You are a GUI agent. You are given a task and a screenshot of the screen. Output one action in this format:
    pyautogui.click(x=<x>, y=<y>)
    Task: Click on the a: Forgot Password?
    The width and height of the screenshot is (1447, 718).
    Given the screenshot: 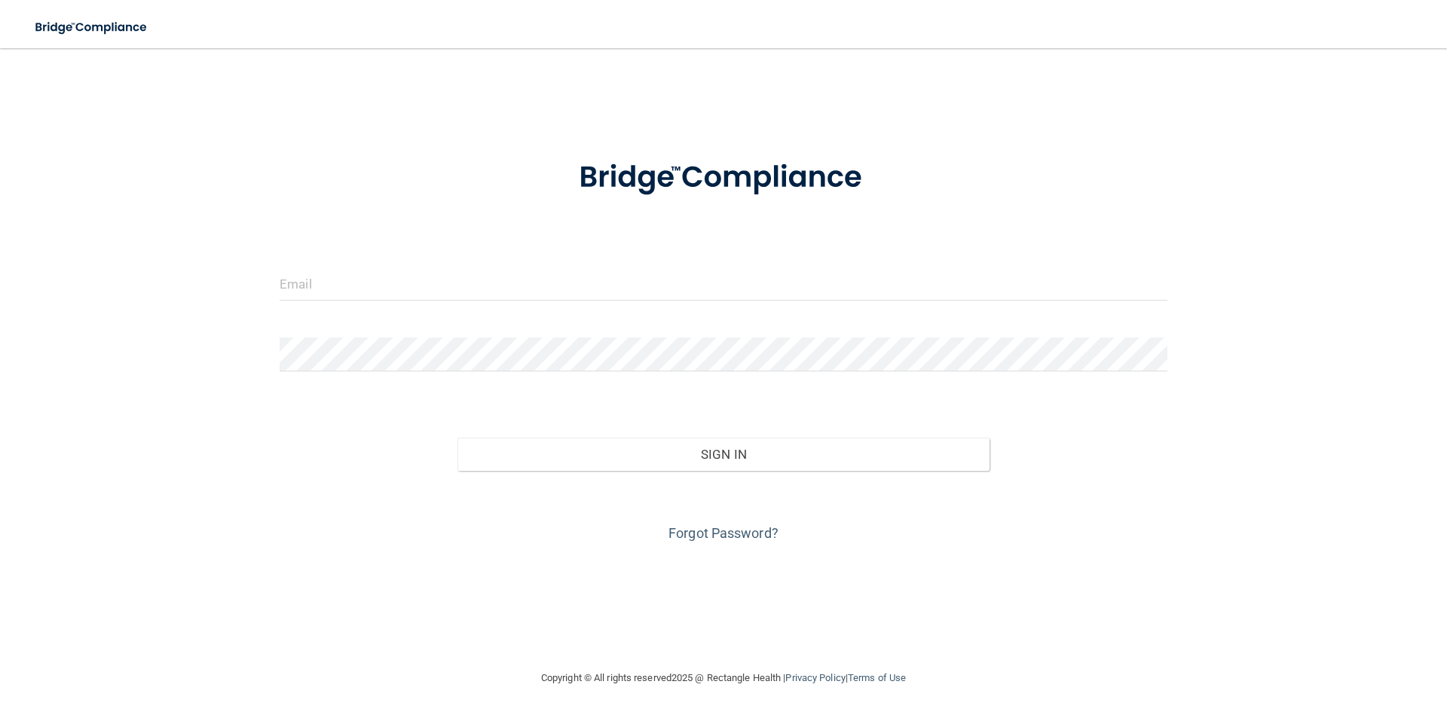 What is the action you would take?
    pyautogui.click(x=724, y=533)
    